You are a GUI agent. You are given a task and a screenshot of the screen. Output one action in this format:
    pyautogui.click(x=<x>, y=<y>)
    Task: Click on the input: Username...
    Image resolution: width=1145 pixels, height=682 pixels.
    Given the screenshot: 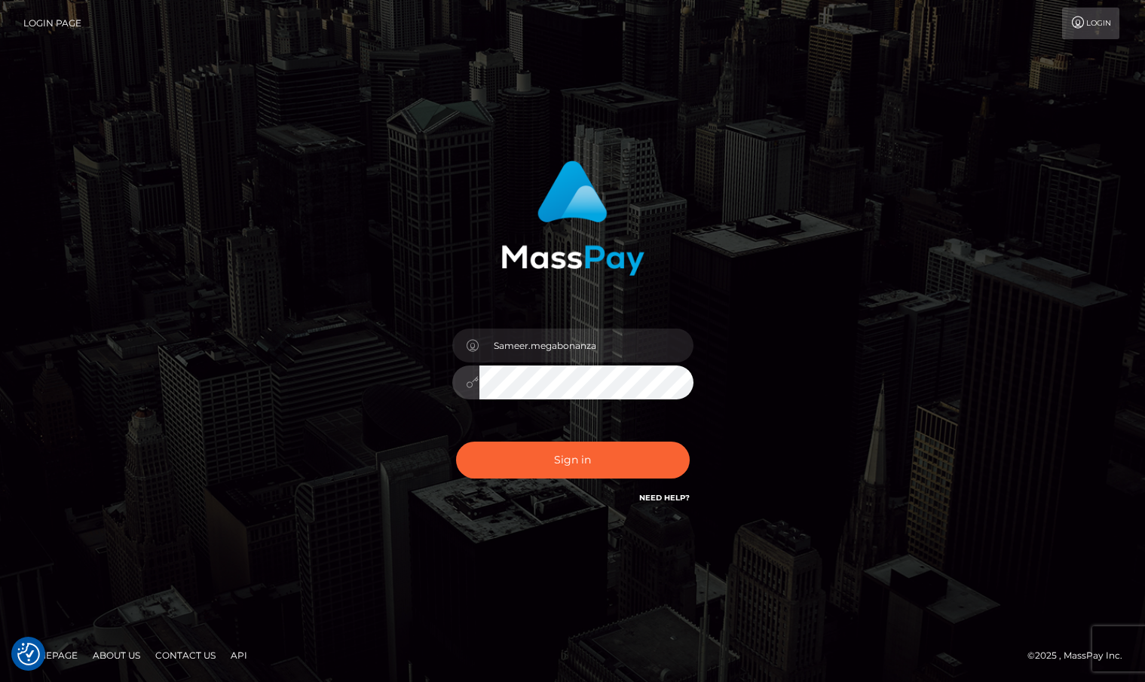 What is the action you would take?
    pyautogui.click(x=587, y=345)
    